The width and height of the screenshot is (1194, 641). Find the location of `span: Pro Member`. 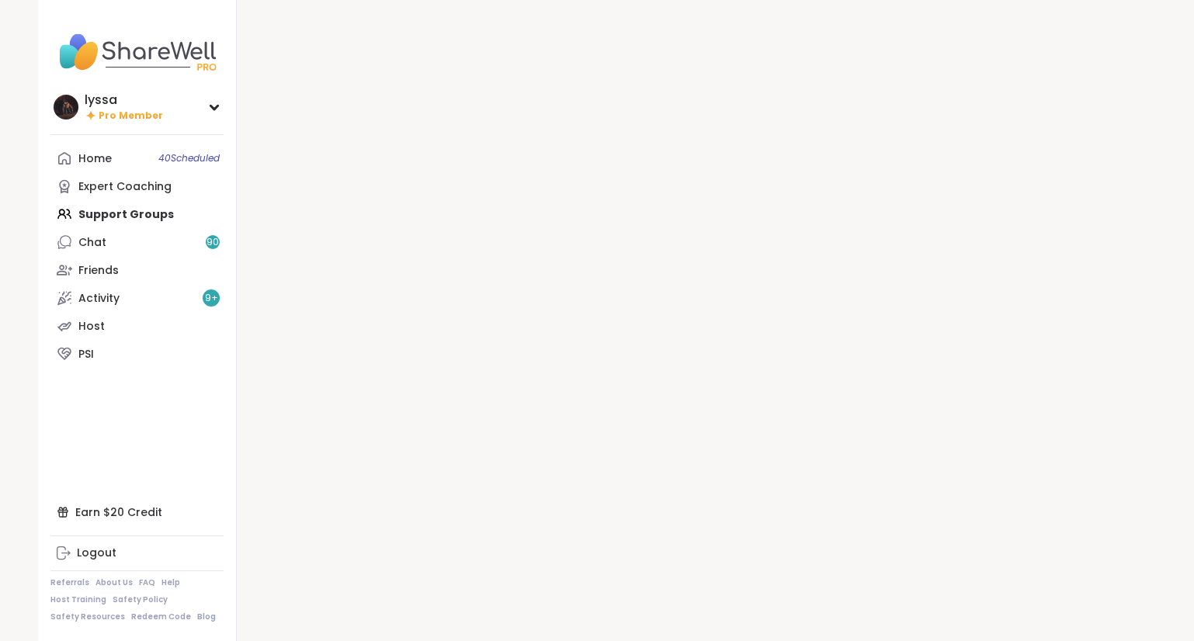

span: Pro Member is located at coordinates (130, 116).